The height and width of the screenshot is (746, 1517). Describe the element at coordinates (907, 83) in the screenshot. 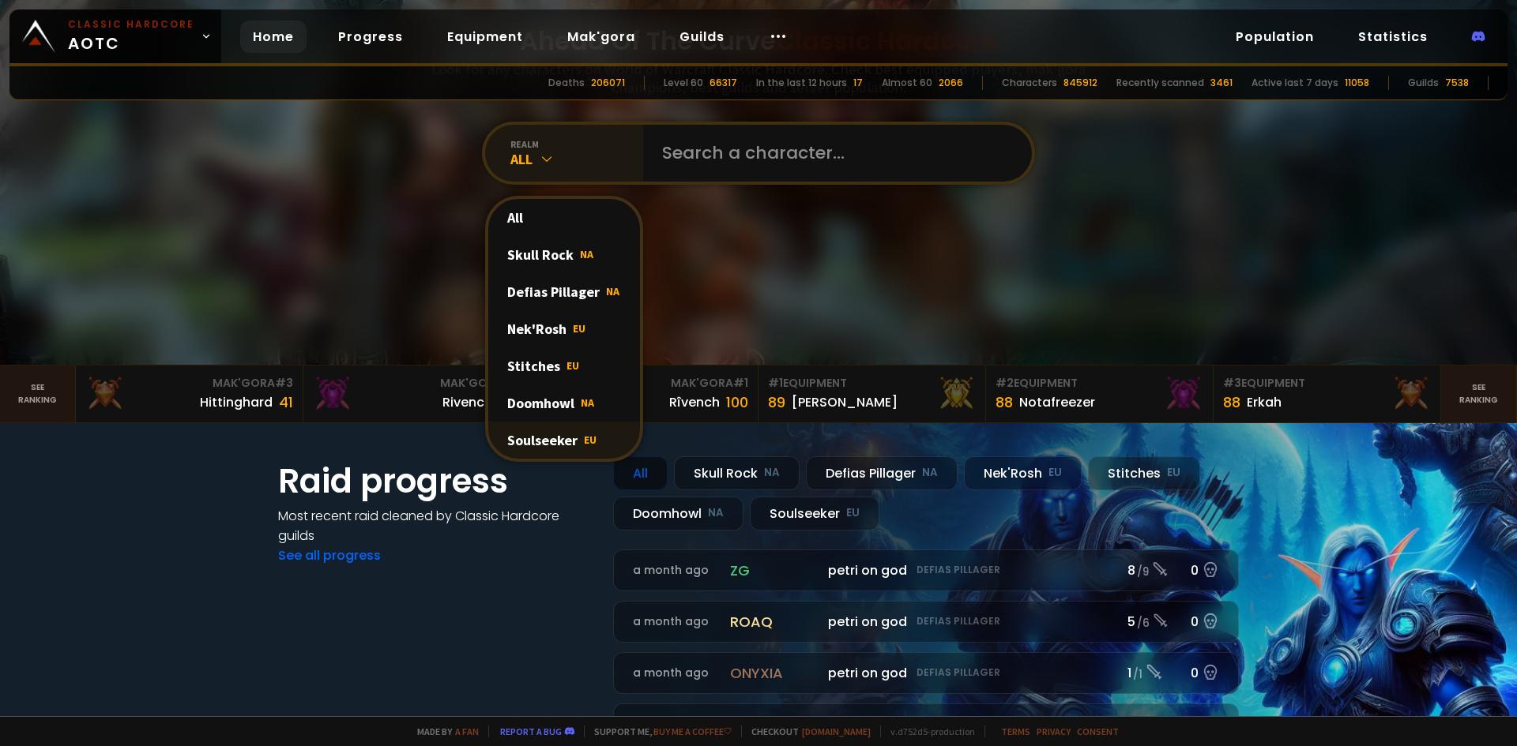

I see `div: Almost 60` at that location.